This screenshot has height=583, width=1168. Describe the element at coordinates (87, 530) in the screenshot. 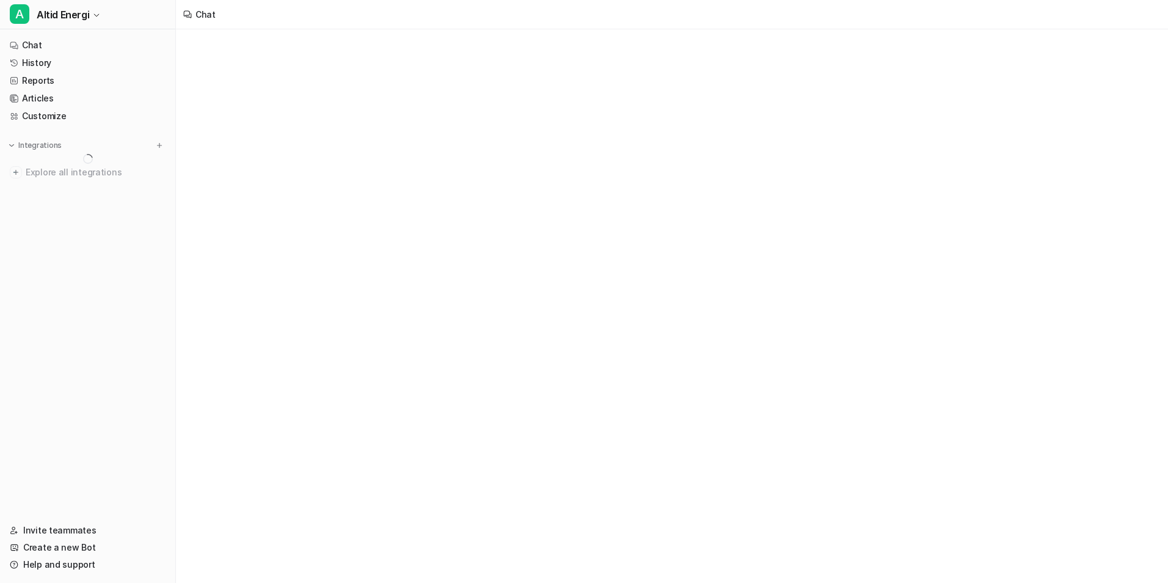

I see `a: Invite teammates` at that location.